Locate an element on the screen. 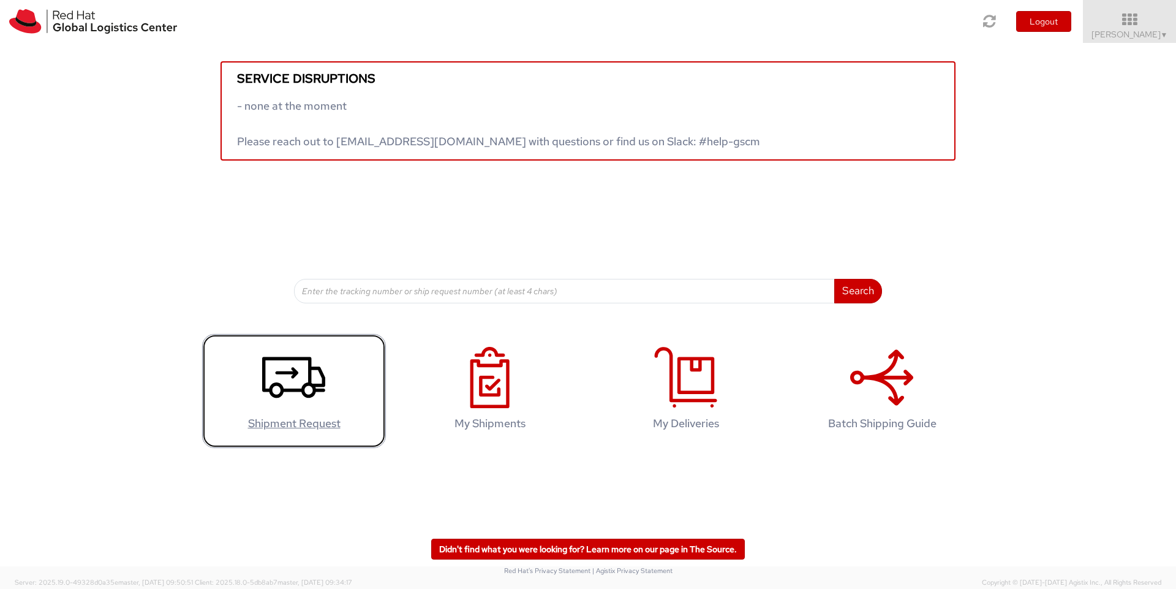 This screenshot has height=589, width=1176. a: My Shipments is located at coordinates (490, 391).